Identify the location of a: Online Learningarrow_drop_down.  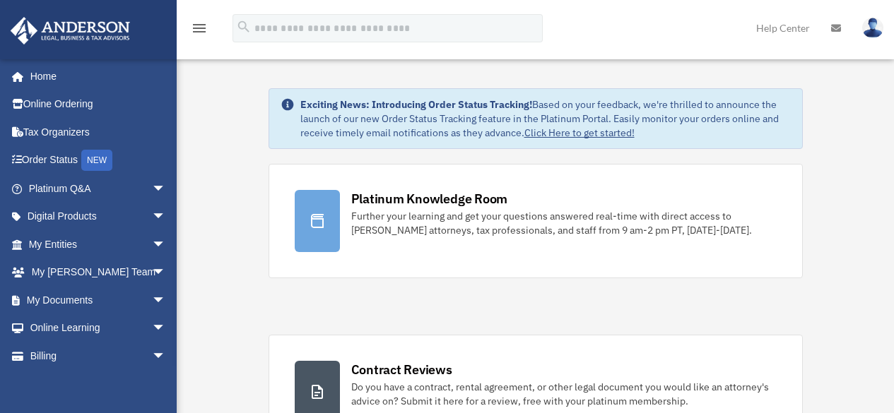
(98, 329).